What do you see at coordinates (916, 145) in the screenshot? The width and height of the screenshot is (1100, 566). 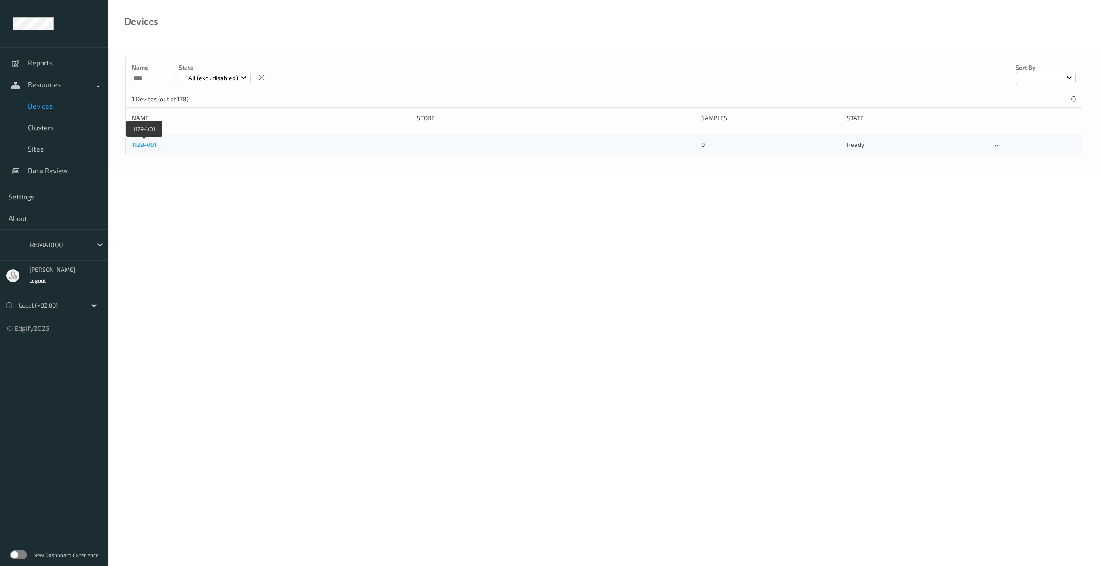 I see `p: ready` at bounding box center [916, 145].